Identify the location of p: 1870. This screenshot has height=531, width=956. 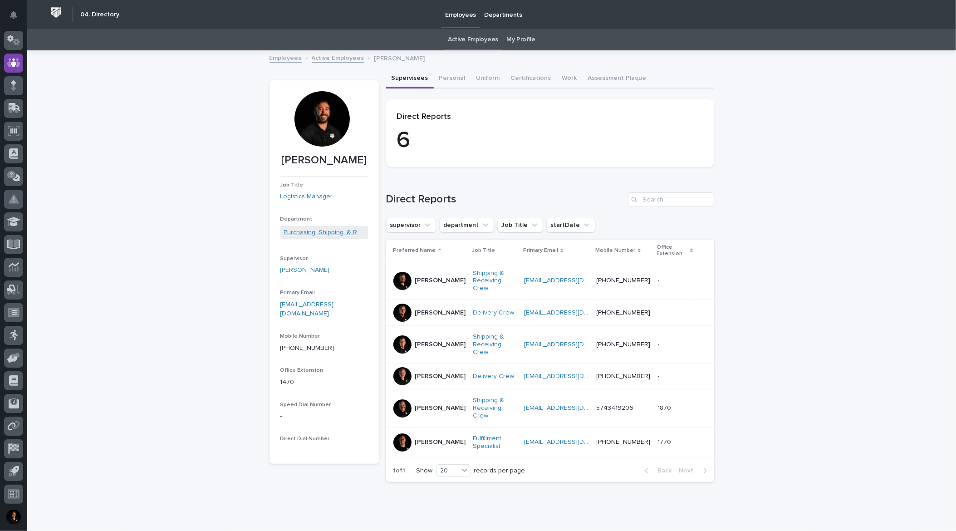
(666, 407).